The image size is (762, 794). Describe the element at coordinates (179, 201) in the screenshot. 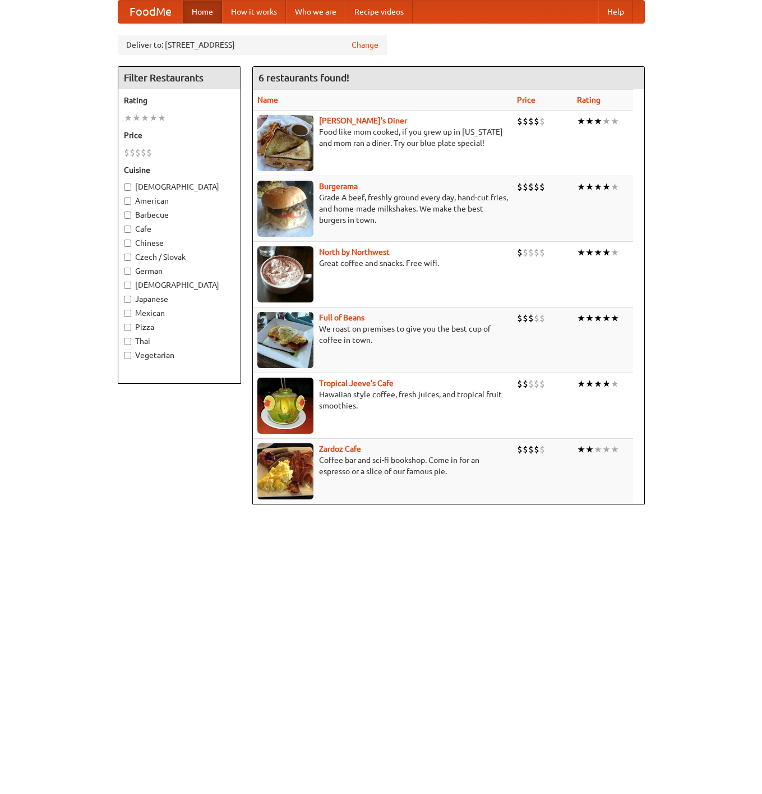

I see `label: American` at that location.